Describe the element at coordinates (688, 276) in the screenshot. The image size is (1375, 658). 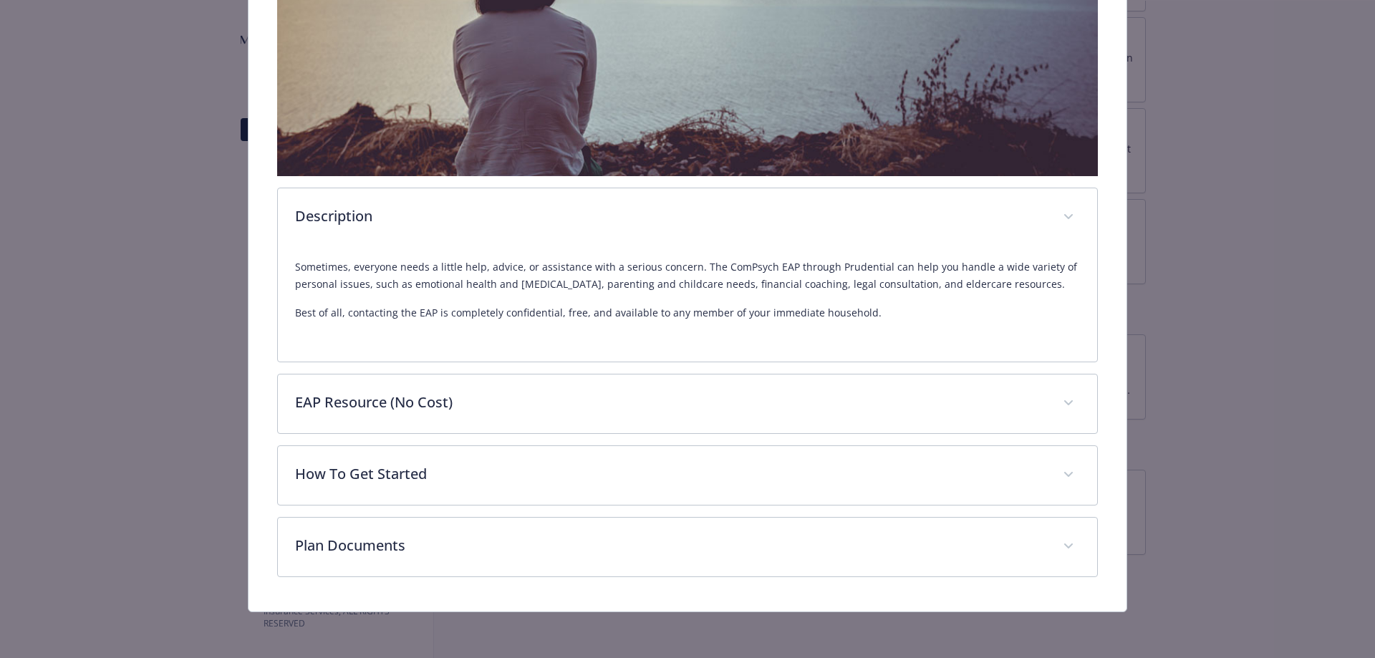
I see `p: Sometimes, everyone needs a little help, advice, or assistance with a serious concern. The ComPsy...` at that location.